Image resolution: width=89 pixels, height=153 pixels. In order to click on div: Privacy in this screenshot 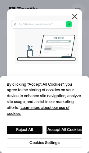, I will do `click(45, 115)`.